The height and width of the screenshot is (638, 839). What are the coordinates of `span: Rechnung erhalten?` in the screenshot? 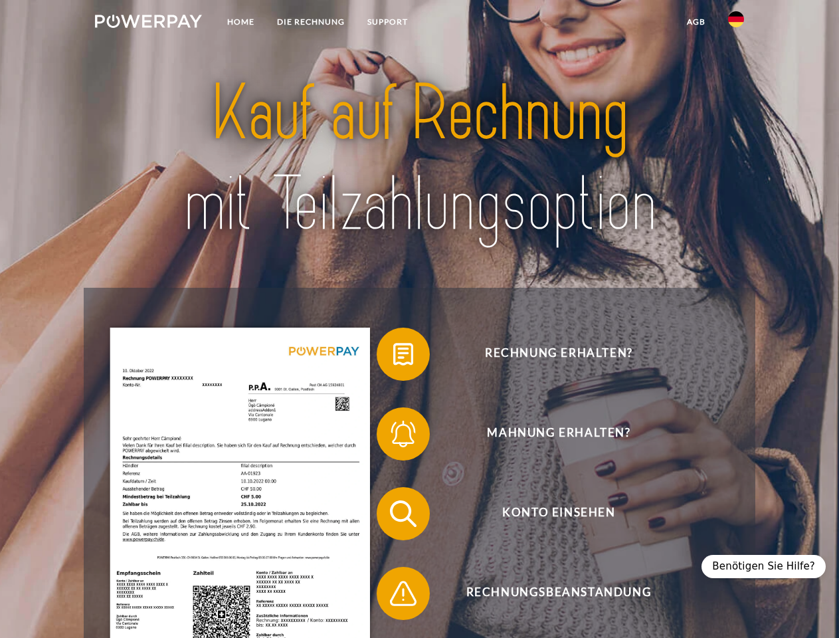 It's located at (559, 354).